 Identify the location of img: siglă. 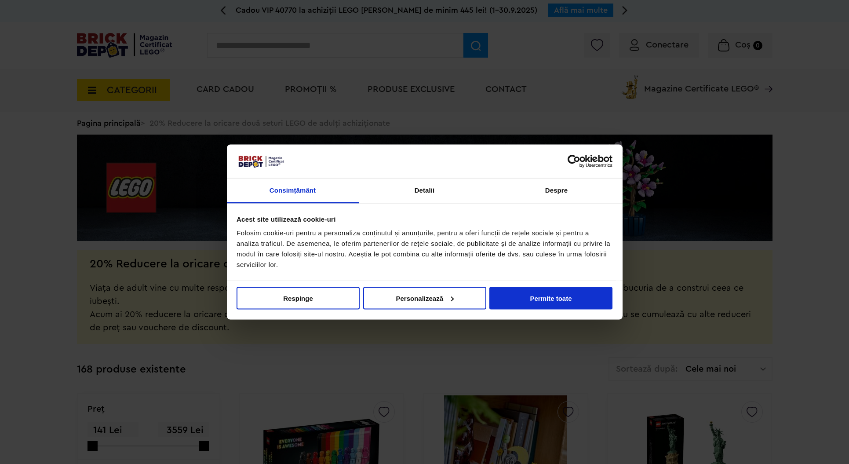
(261, 161).